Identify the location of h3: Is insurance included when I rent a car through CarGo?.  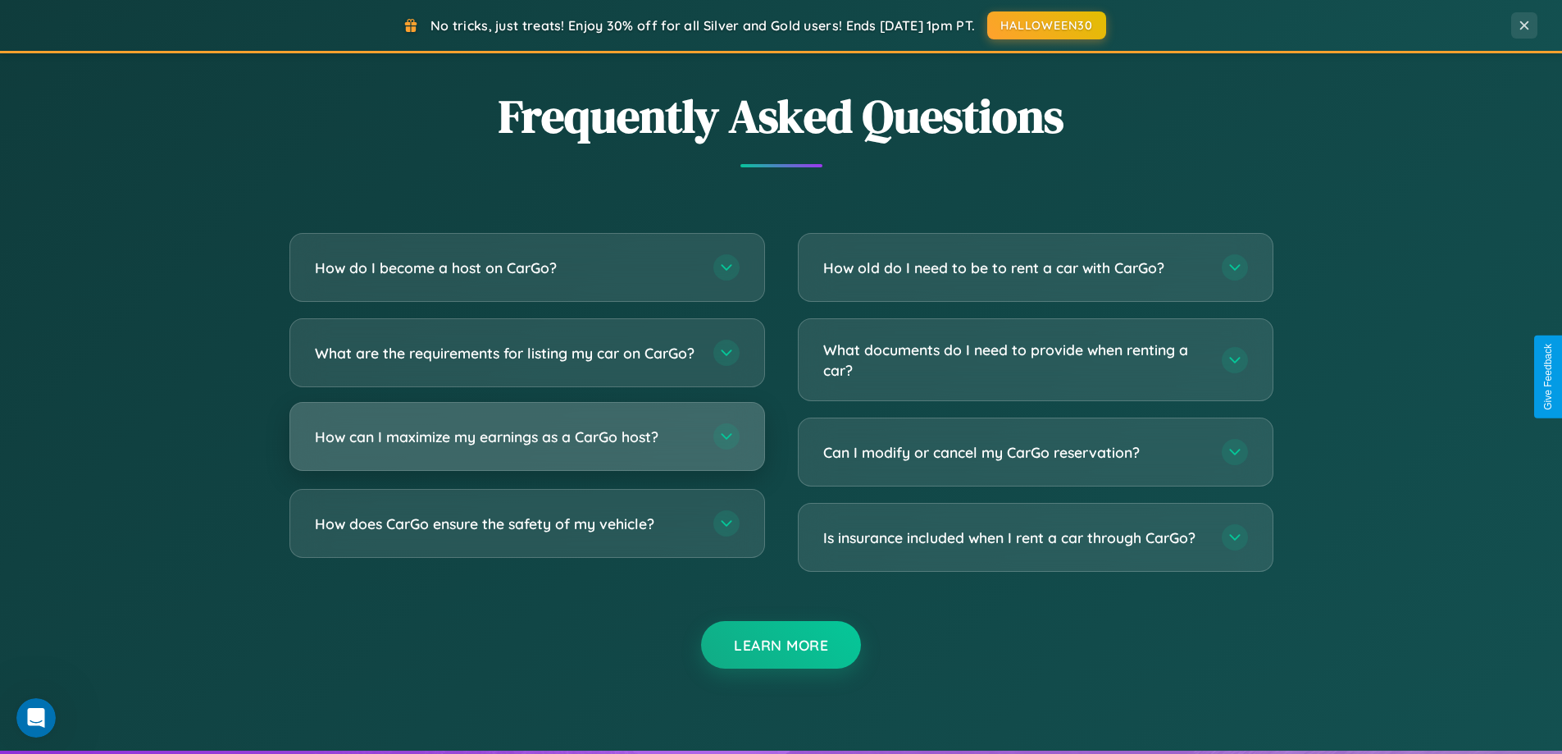
(1015, 537).